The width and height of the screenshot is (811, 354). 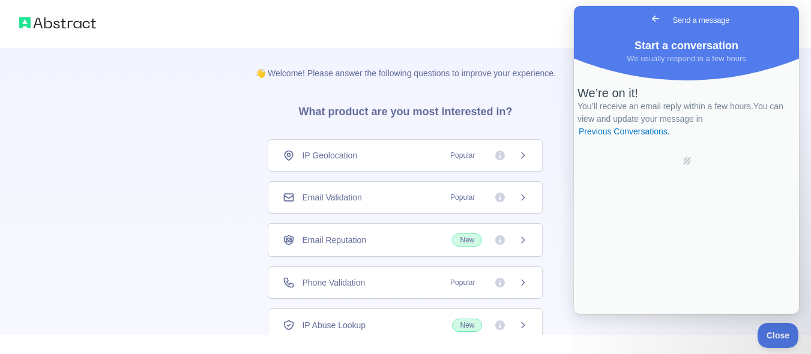 What do you see at coordinates (112, 87) in the screenshot?
I see `div: We’re on it!` at bounding box center [112, 87].